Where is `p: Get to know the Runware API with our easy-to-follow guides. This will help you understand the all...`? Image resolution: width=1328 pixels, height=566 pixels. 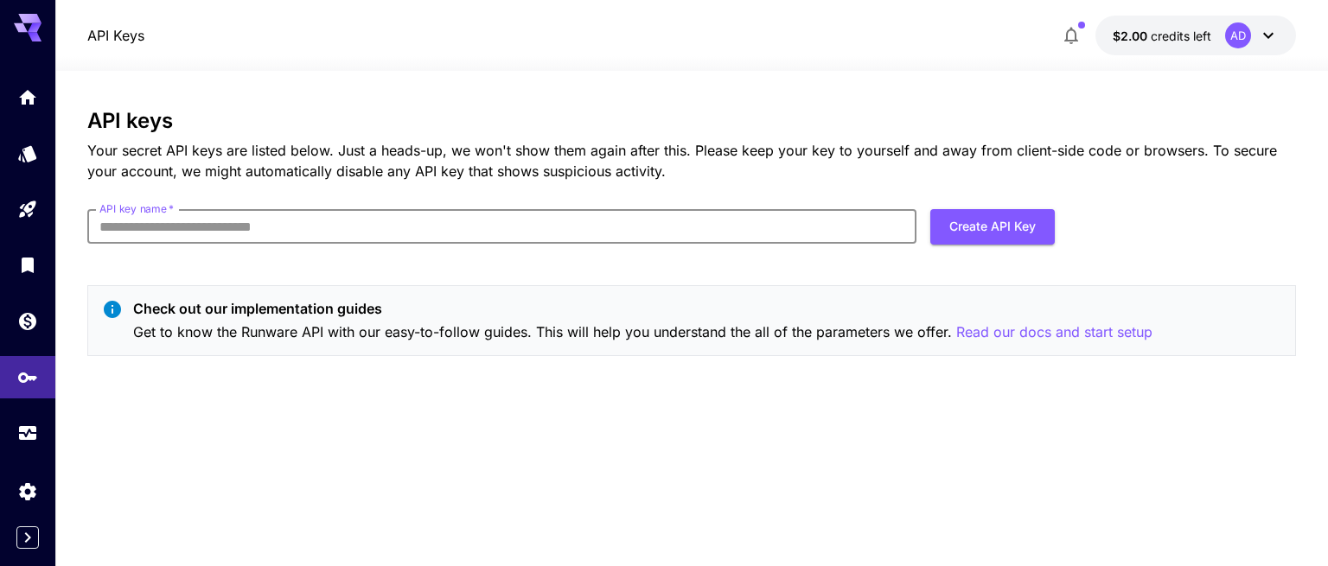 p: Get to know the Runware API with our easy-to-follow guides. This will help you understand the all... is located at coordinates (643, 332).